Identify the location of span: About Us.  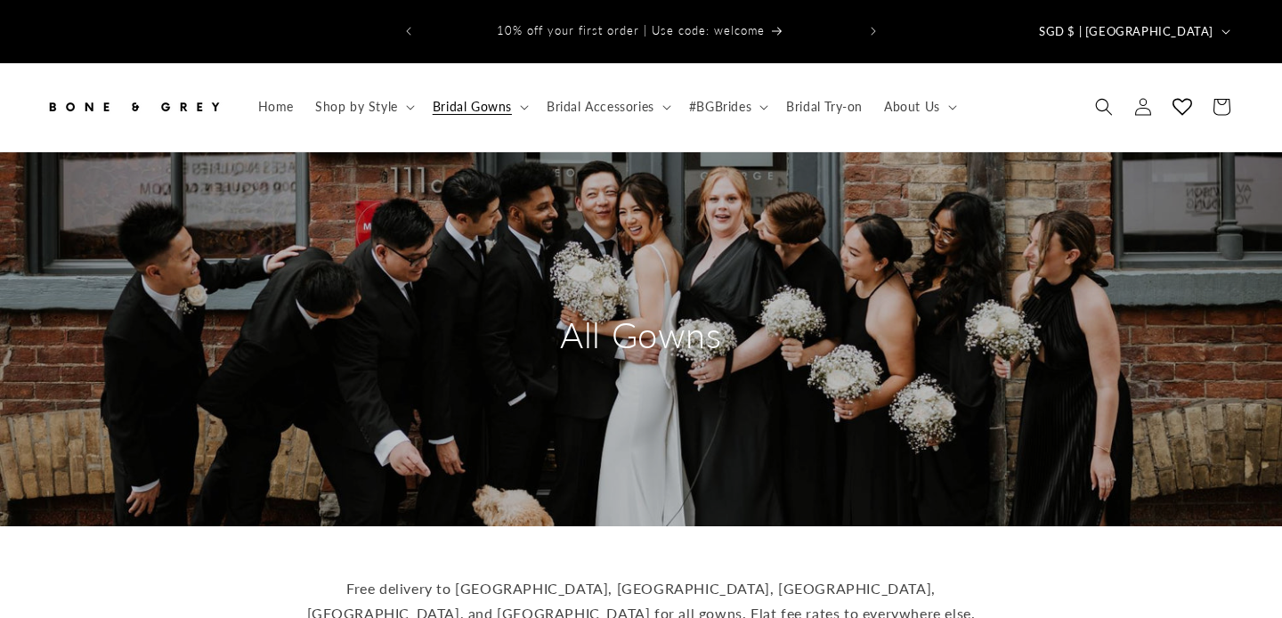
(912, 107).